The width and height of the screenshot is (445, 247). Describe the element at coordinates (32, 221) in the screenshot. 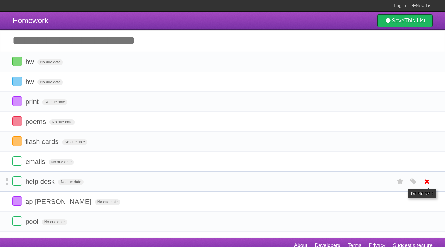

I see `span: pool` at that location.